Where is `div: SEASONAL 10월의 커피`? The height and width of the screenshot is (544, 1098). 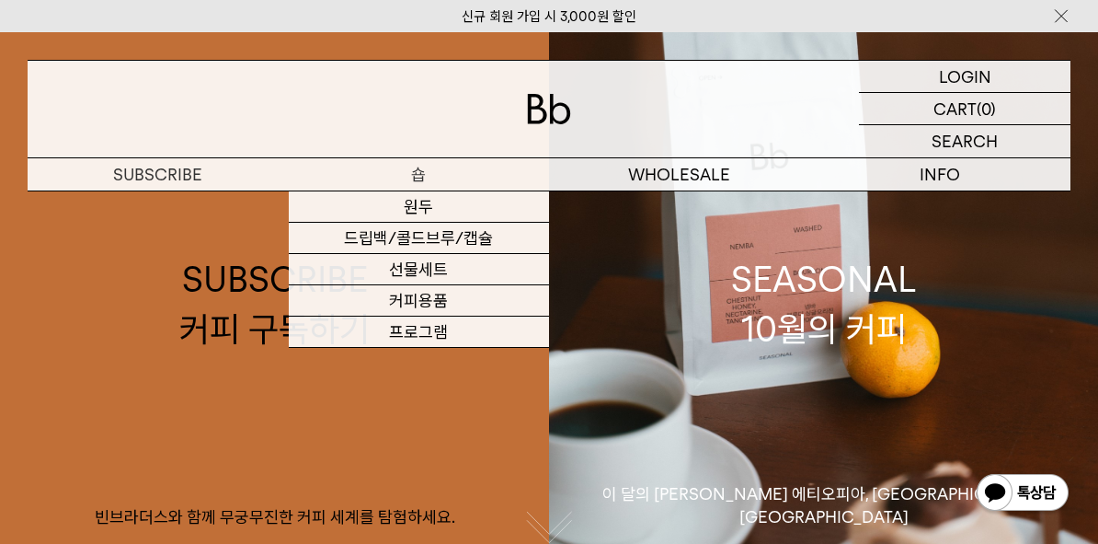
div: SEASONAL 10월의 커피 is located at coordinates (824, 304).